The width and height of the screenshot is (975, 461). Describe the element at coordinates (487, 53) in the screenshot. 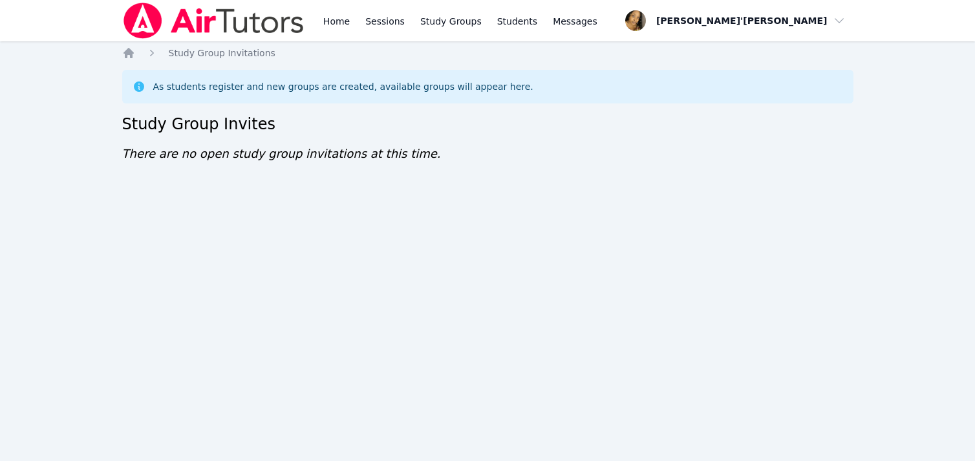

I see `nav: Breadcrumb` at that location.